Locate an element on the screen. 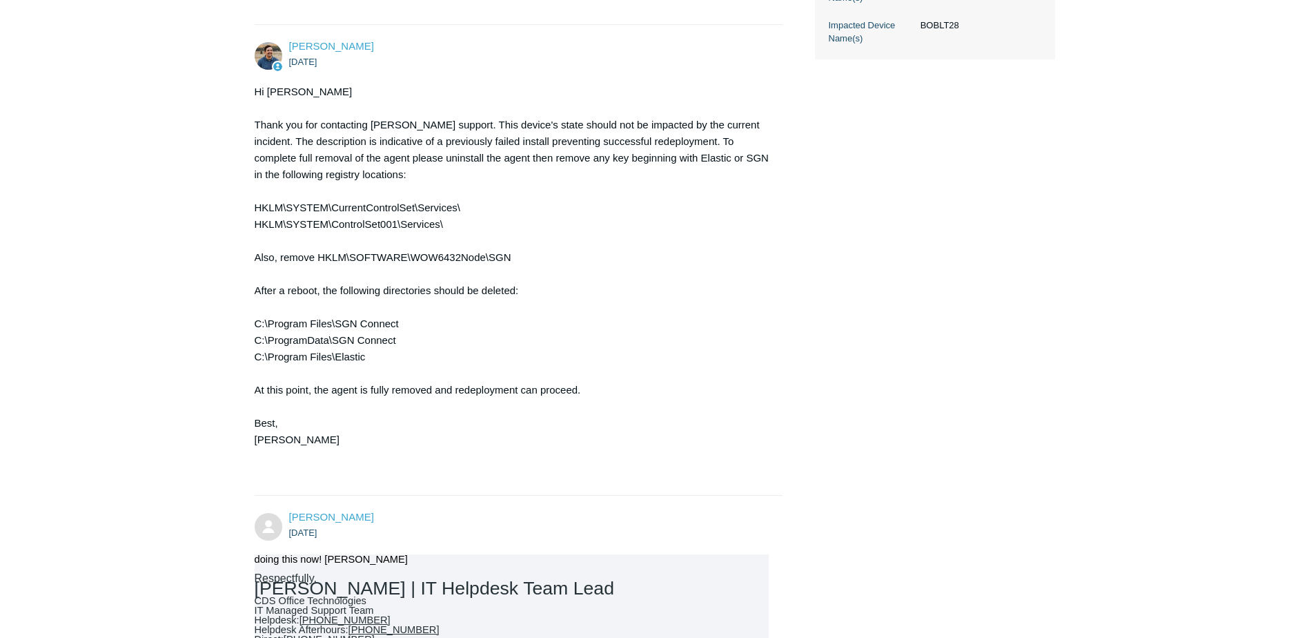 The image size is (1309, 638). span: CDS Office Technologies is located at coordinates (311, 600).